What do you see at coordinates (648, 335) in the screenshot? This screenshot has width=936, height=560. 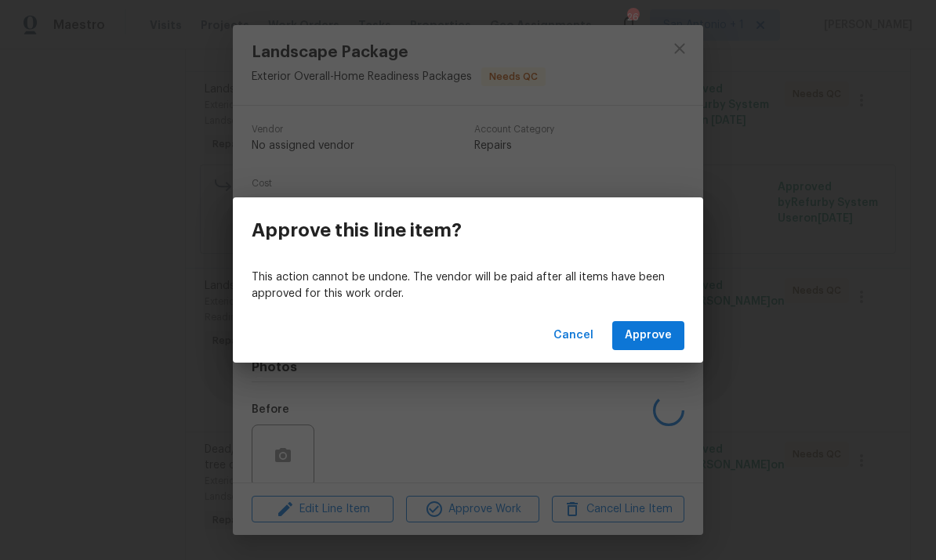 I see `span: Approve` at bounding box center [648, 335].